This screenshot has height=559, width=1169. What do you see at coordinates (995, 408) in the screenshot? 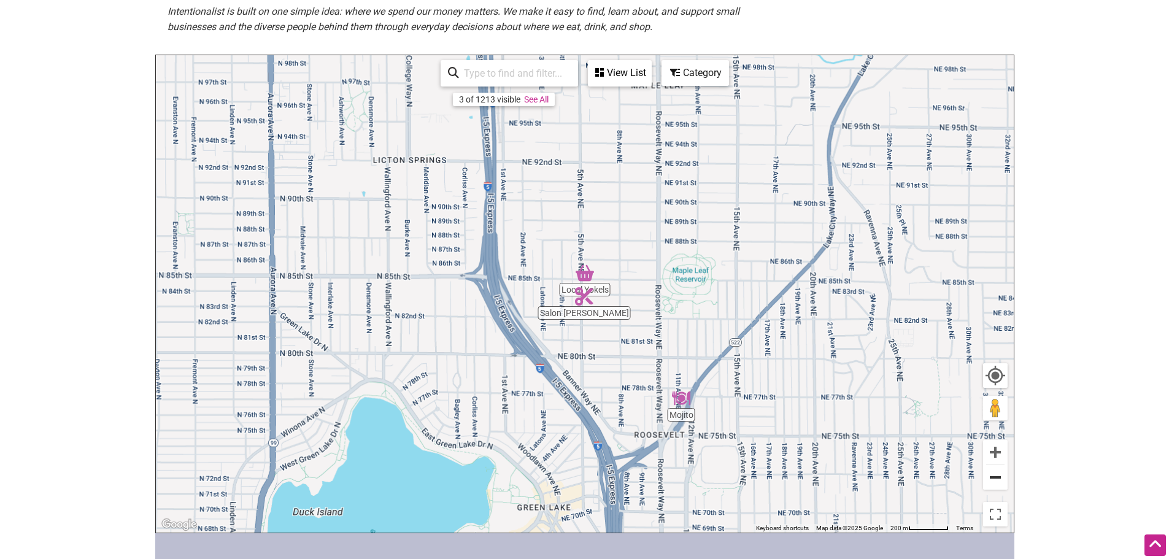
I see `button: Drag Pegman onto the map to open Street View` at bounding box center [995, 408].